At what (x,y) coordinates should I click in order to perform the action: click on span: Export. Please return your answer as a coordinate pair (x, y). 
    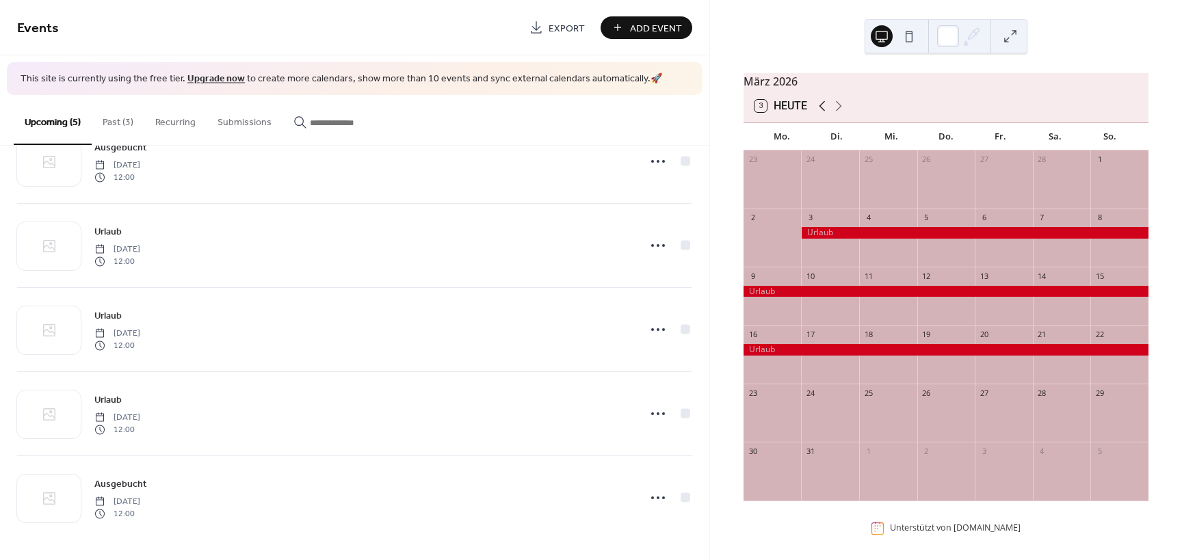
    Looking at the image, I should click on (566, 28).